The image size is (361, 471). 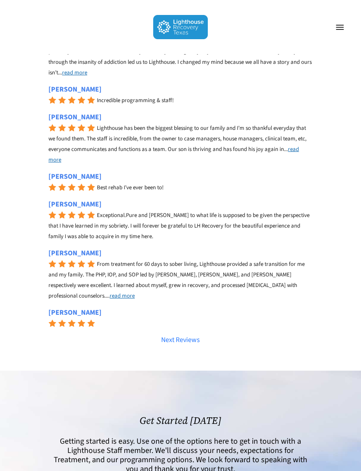 What do you see at coordinates (176, 280) in the screenshot?
I see `span: From treatment for 60 days to sober living, Lighthouse provided a safe transition for me and my f...` at bounding box center [176, 280].